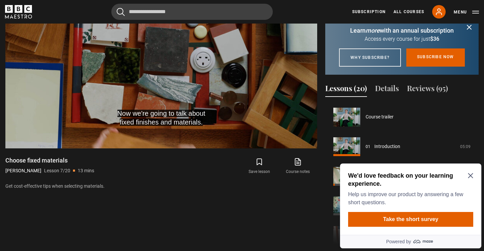 This screenshot has width=484, height=251. Describe the element at coordinates (346, 90) in the screenshot. I see `button: Lessons (20)` at that location.